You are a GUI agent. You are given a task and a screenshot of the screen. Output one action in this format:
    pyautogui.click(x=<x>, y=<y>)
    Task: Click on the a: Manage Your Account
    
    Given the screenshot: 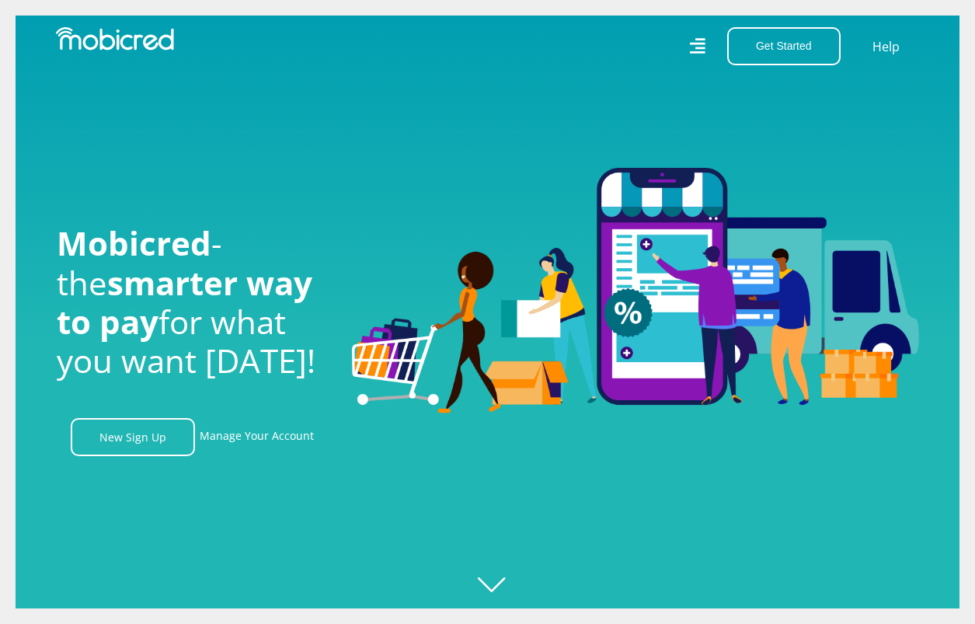 What is the action you would take?
    pyautogui.click(x=256, y=437)
    